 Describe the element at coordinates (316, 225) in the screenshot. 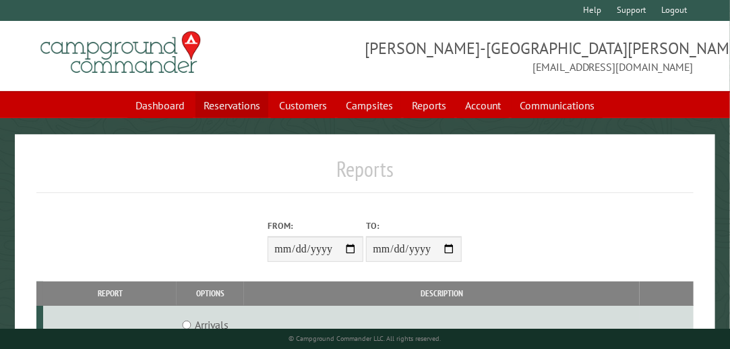

I see `label: From:` at that location.